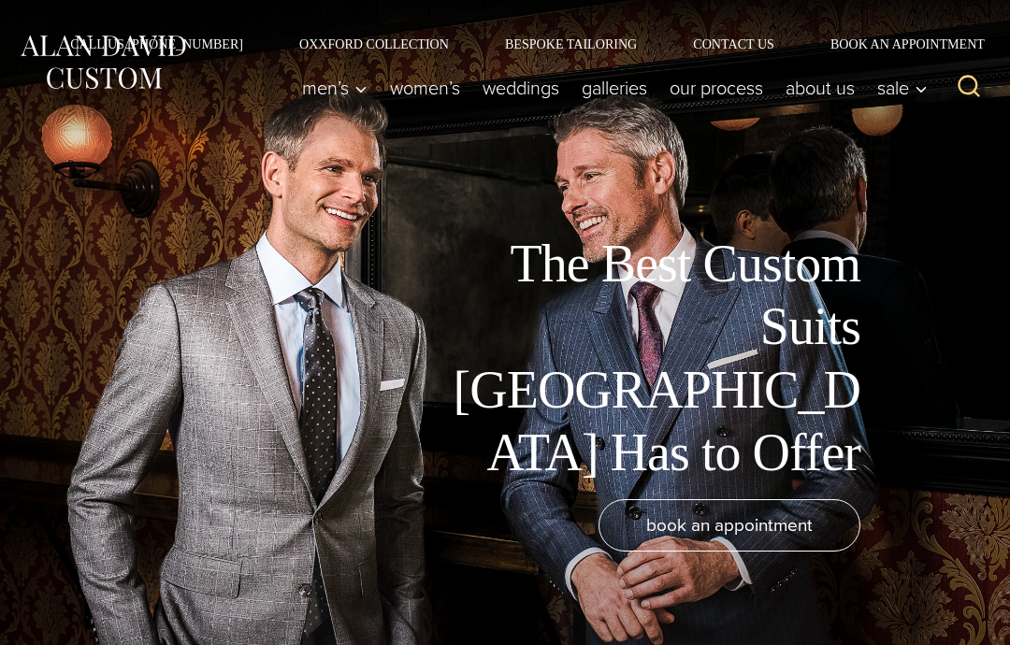 The image size is (1010, 645). I want to click on a: Oxxford Collection, so click(374, 44).